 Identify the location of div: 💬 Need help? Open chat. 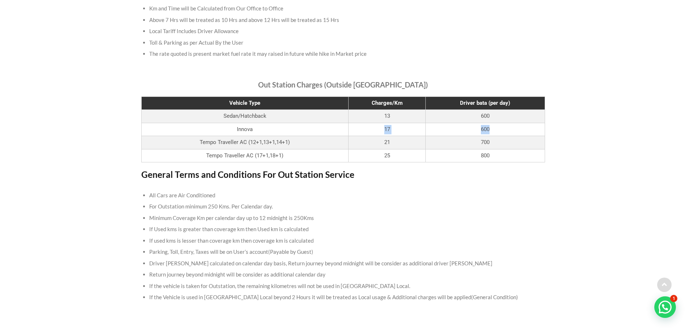
(665, 307).